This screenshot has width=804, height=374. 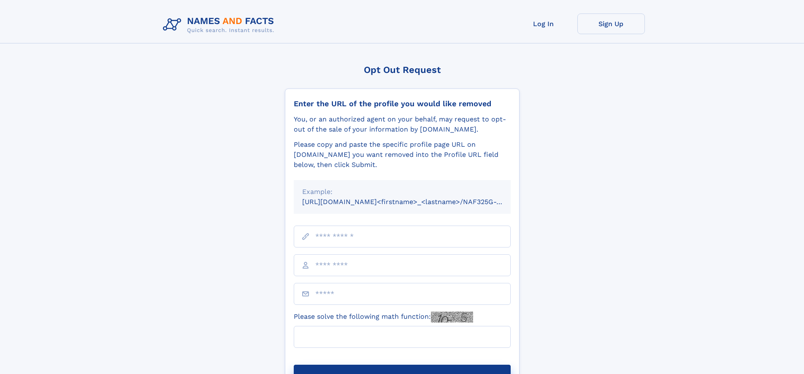 I want to click on div: Opt Out Request, so click(x=402, y=70).